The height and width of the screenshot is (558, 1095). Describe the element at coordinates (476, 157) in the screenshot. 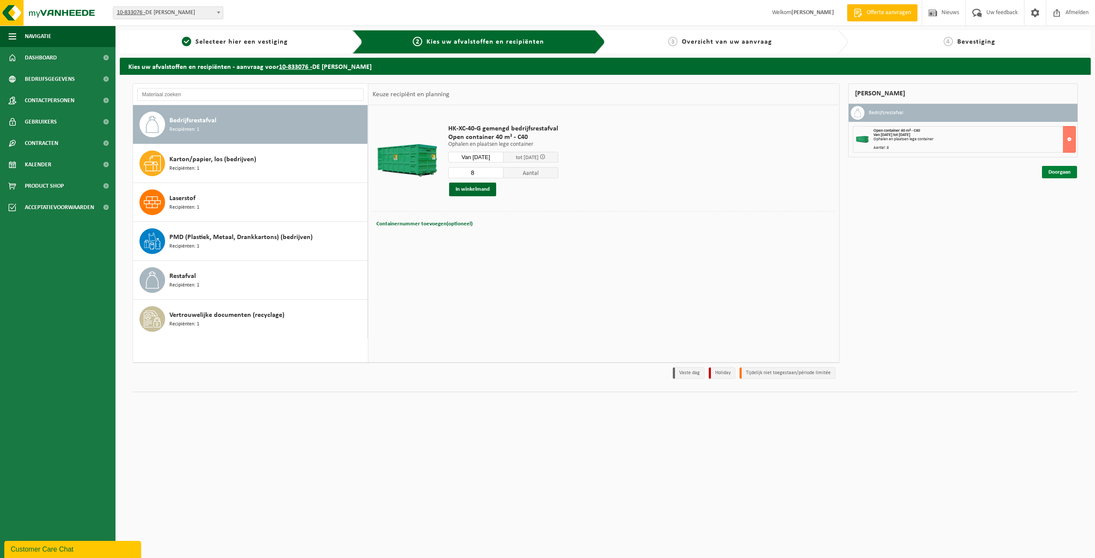

I see `input: Selecteer datum` at that location.